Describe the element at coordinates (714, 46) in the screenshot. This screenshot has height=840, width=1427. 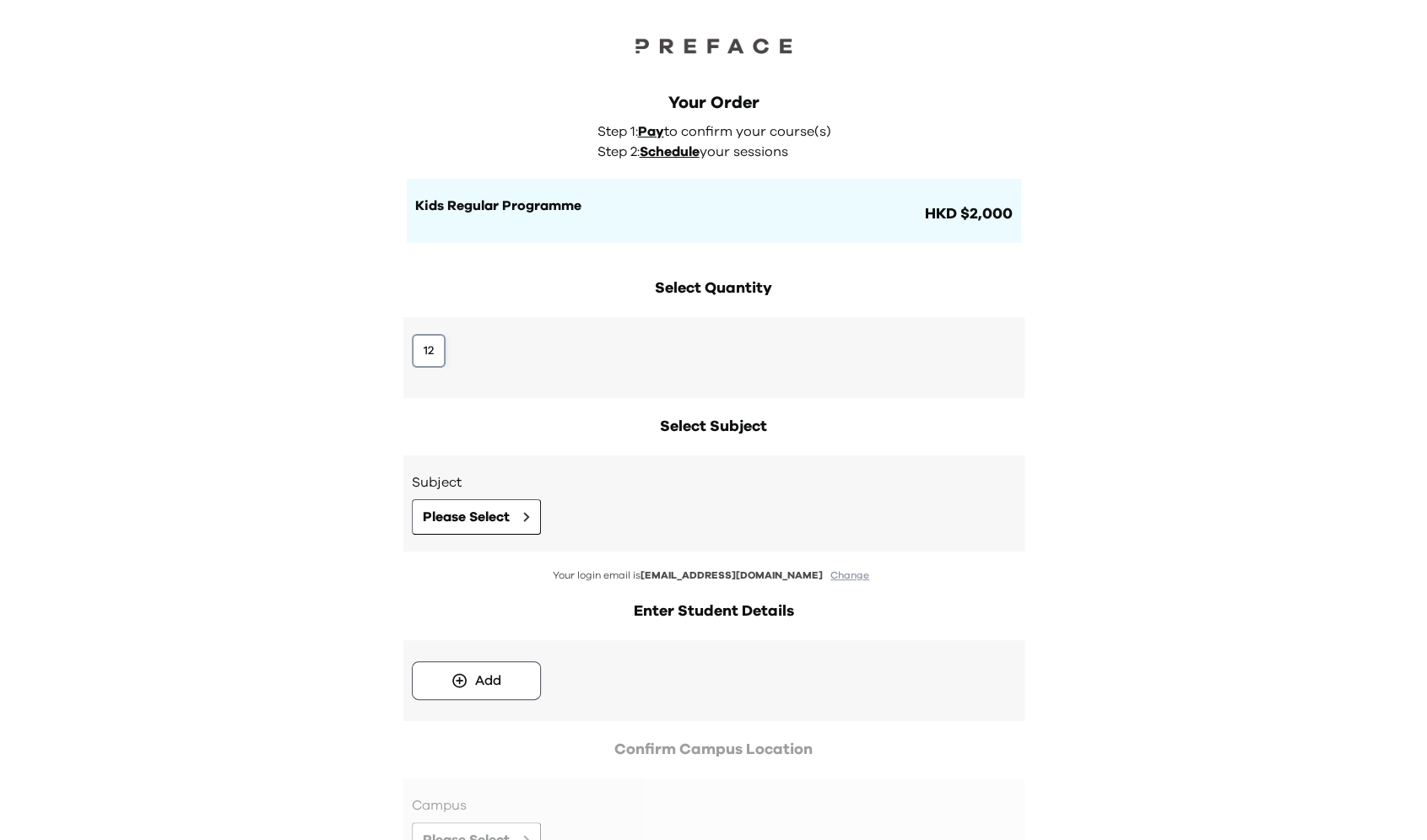
I see `img: Preface Logo` at that location.